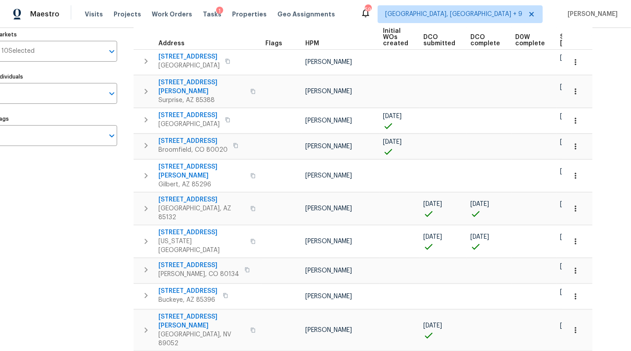  Describe the element at coordinates (193, 150) in the screenshot. I see `span: Broomfield, CO 80020` at that location.